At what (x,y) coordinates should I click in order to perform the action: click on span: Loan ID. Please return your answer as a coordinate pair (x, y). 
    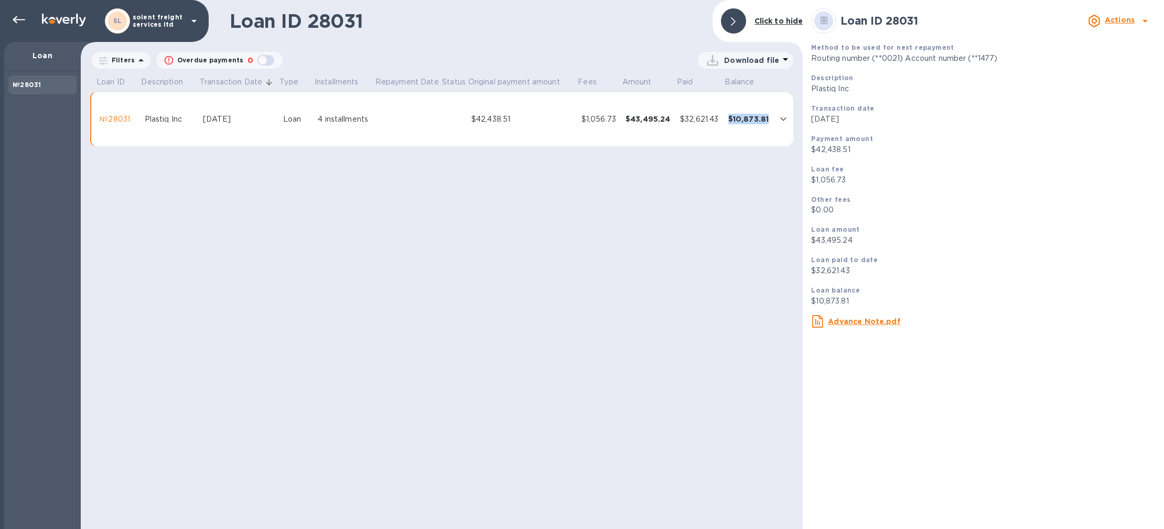
    Looking at the image, I should click on (117, 82).